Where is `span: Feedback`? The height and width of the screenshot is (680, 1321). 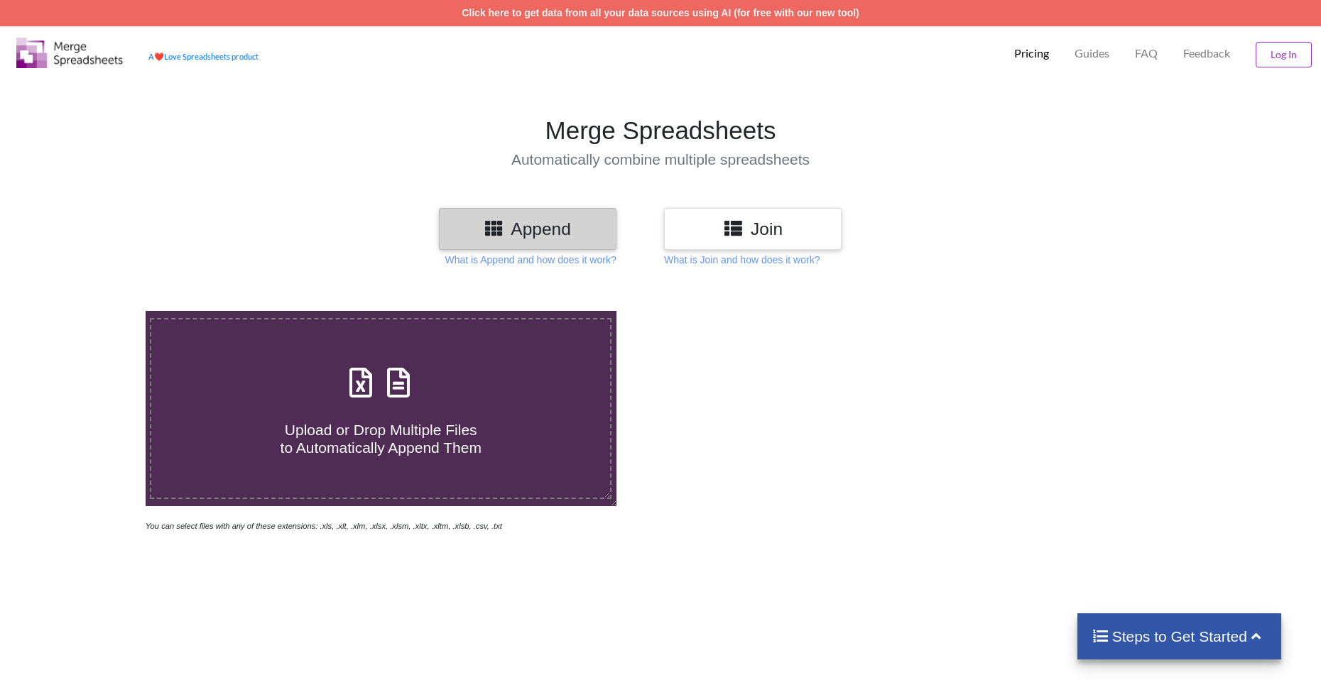
span: Feedback is located at coordinates (1206, 53).